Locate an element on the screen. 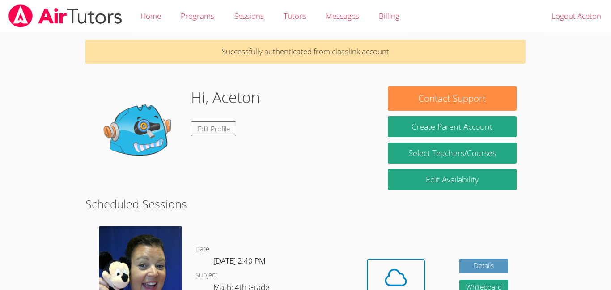 This screenshot has width=611, height=290. p: Successfully authenticated from classlink account is located at coordinates (306, 51).